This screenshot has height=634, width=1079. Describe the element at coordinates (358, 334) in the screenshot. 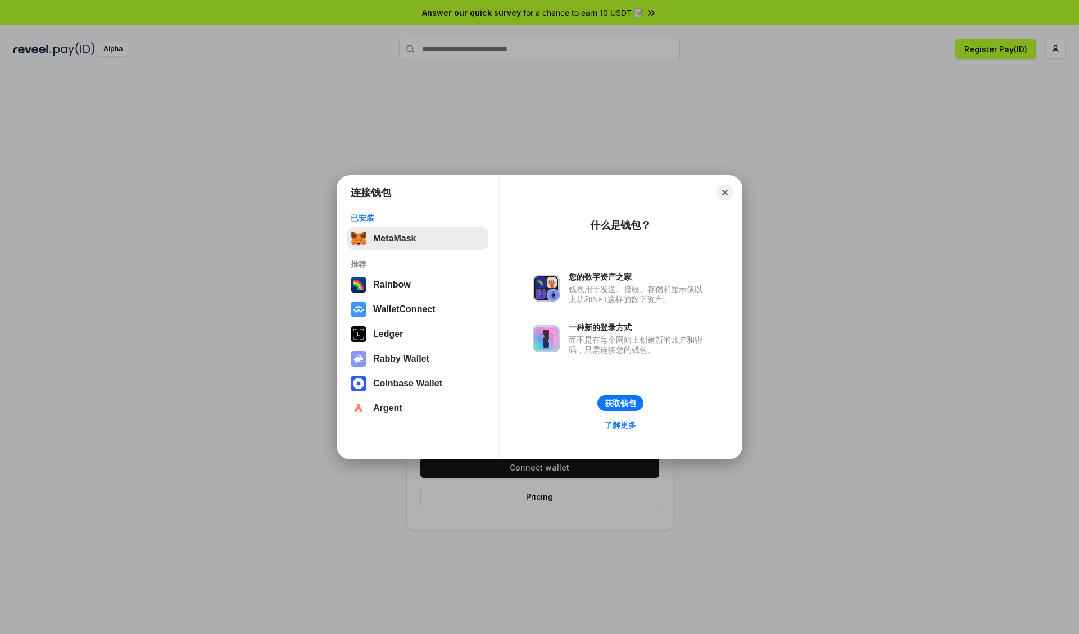

I see `img: svg+xml,%3Csvg%20xmlns%3D%22http%3A%2F%2Fwww.w3.org%2F2000%2Fsvg%22%20width%3D%2228%22%20height%3...` at that location.